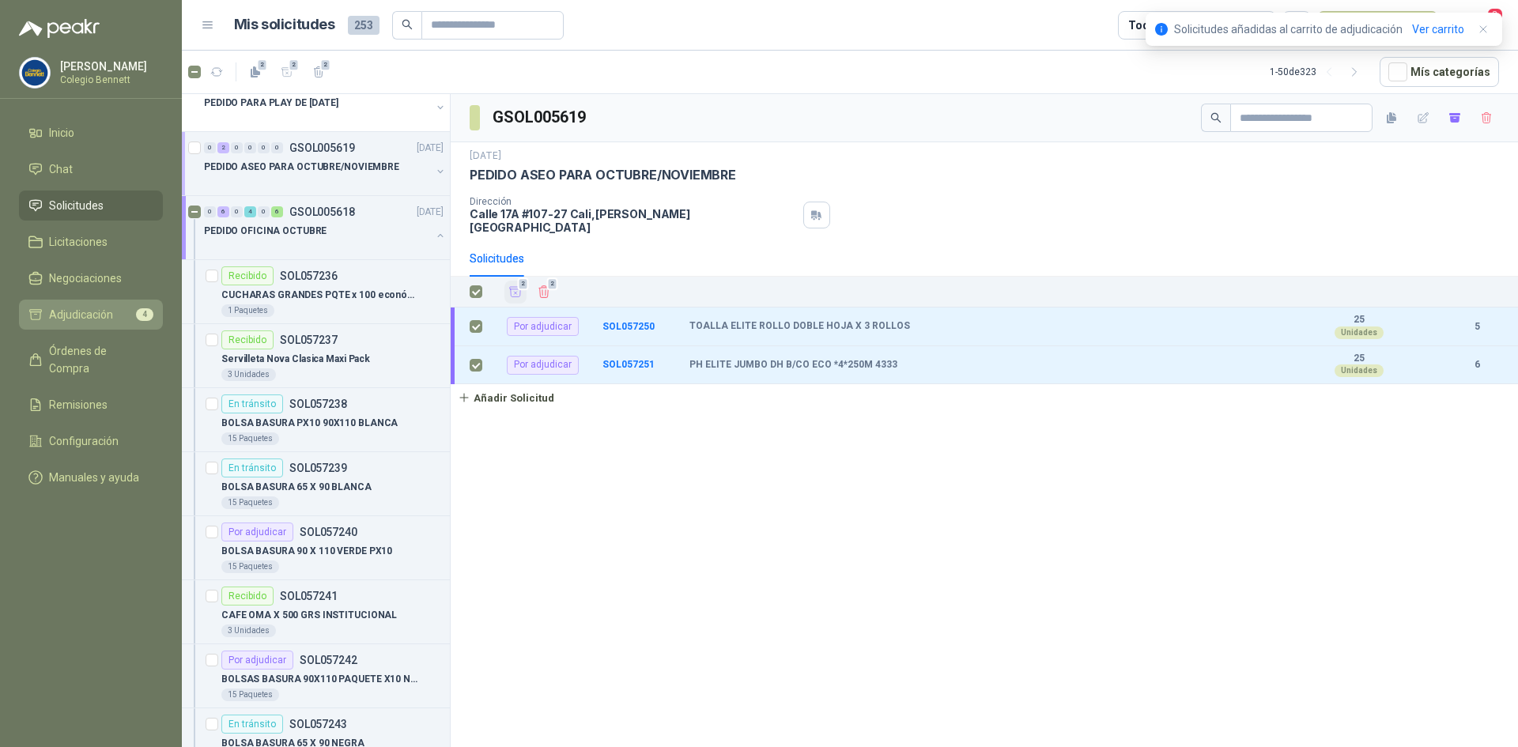 Image resolution: width=1518 pixels, height=747 pixels. What do you see at coordinates (1377, 25) in the screenshot?
I see `button: Nueva solicitud` at bounding box center [1377, 25].